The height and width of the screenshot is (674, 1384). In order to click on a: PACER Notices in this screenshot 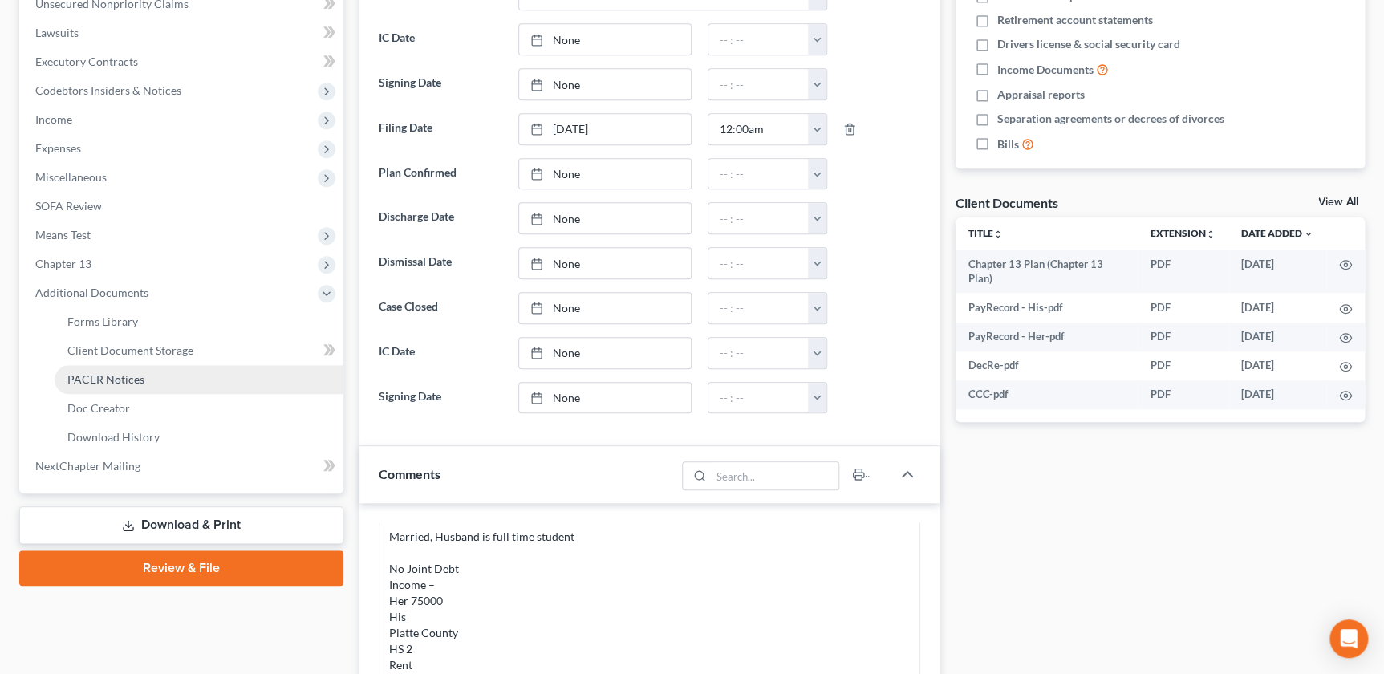, I will do `click(199, 380)`.